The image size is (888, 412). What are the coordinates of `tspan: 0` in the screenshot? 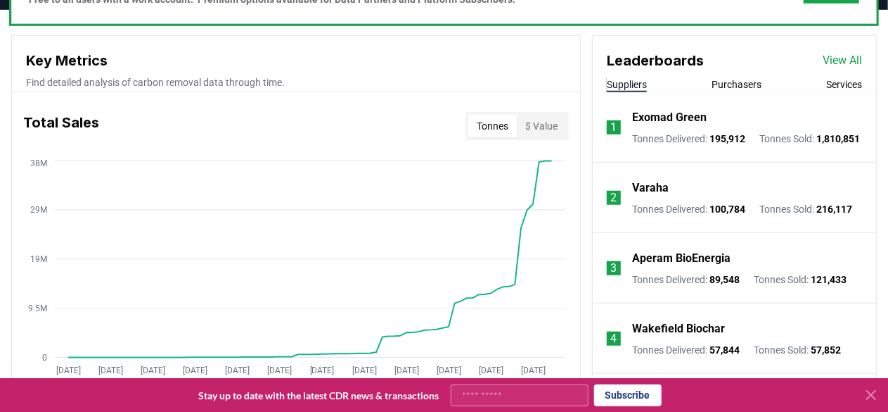 It's located at (44, 357).